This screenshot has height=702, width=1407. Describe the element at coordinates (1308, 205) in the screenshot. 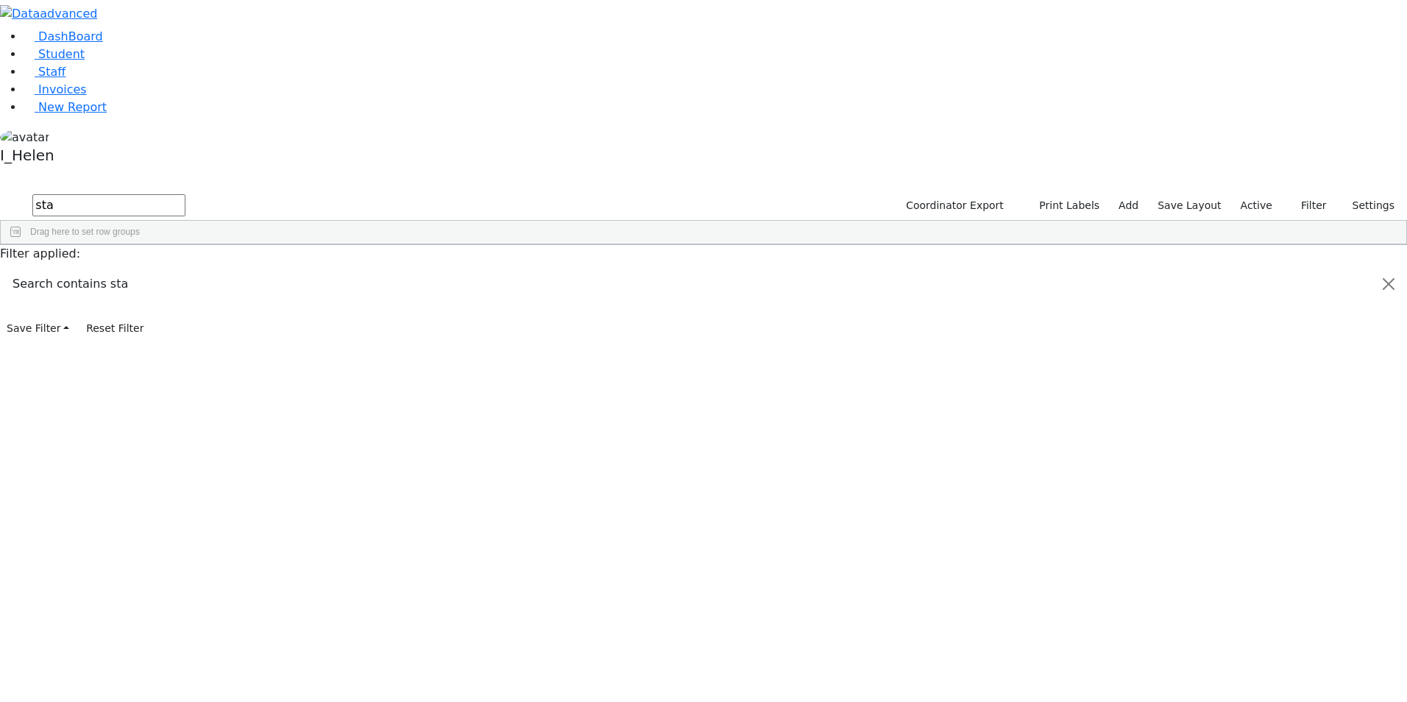

I see `button: Filter` at that location.